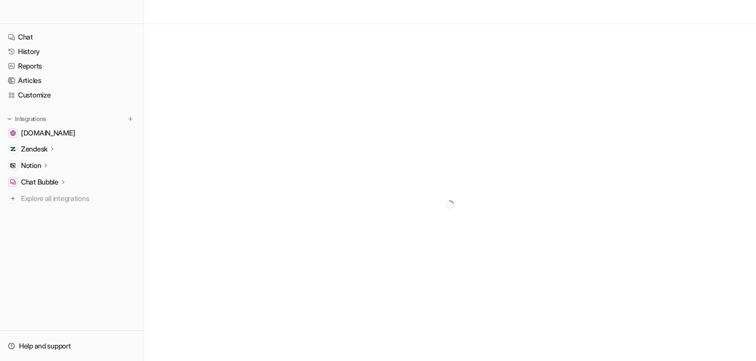 The height and width of the screenshot is (361, 756). Describe the element at coordinates (13, 133) in the screenshot. I see `img: dagoexpress.com` at that location.